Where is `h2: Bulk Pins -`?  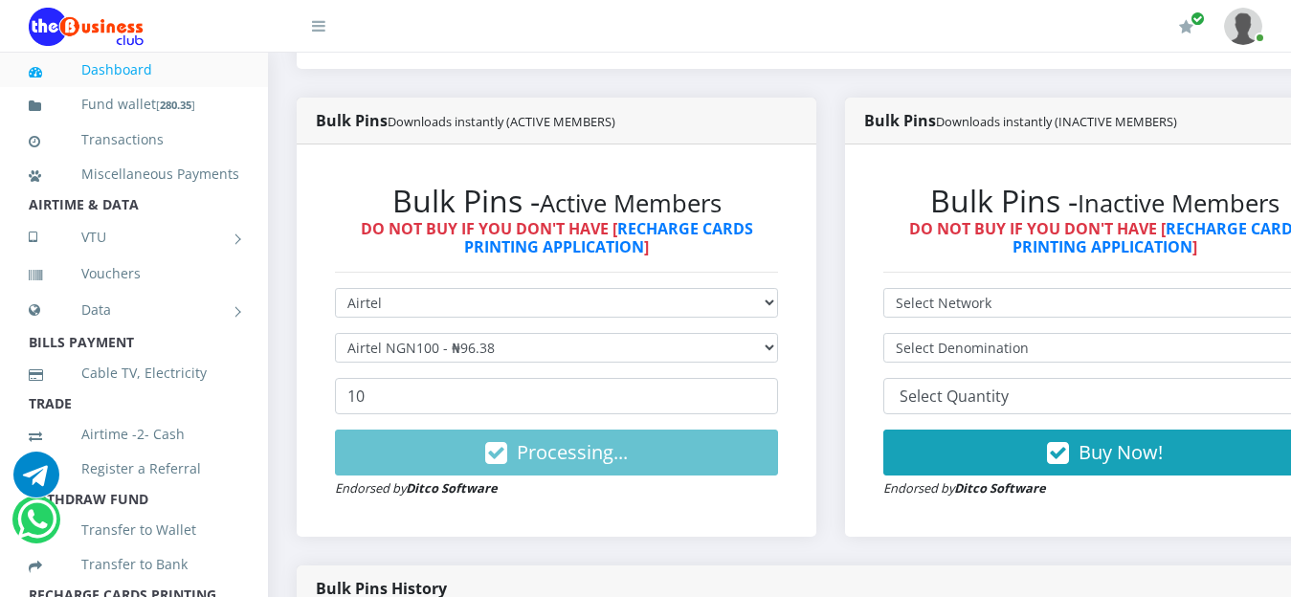
h2: Bulk Pins - is located at coordinates (556, 201).